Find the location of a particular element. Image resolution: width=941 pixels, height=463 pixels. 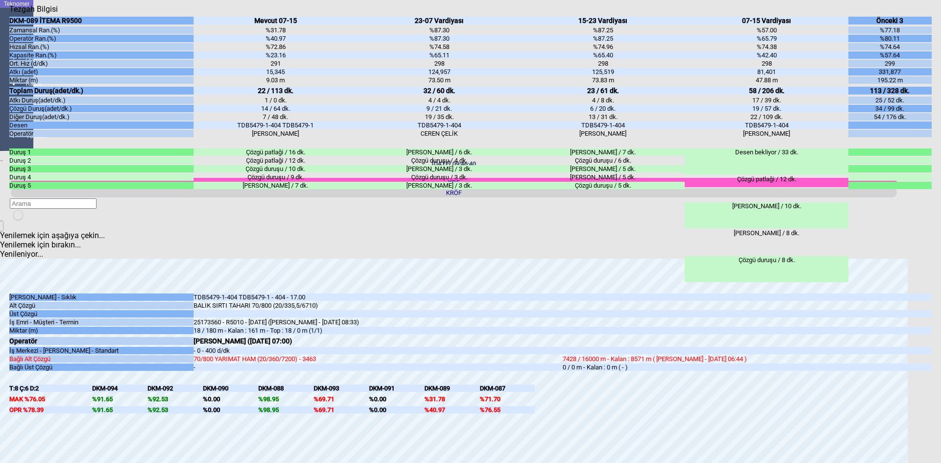

div: Miktar (m) is located at coordinates (101, 80).